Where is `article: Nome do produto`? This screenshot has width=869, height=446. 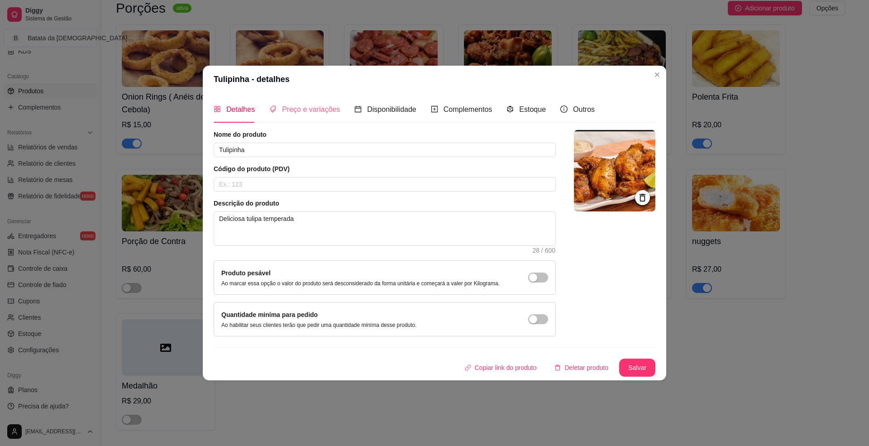
article: Nome do produto is located at coordinates (385, 134).